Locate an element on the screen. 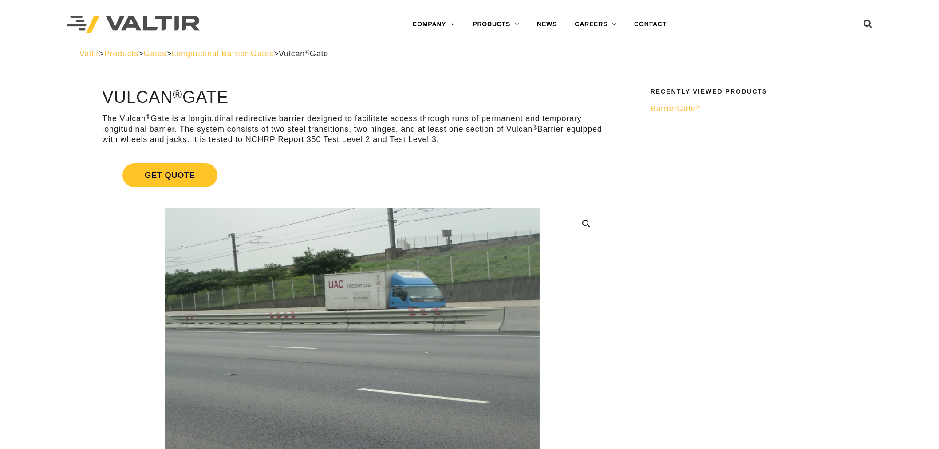  h1: Vulcan Gate is located at coordinates (352, 98).